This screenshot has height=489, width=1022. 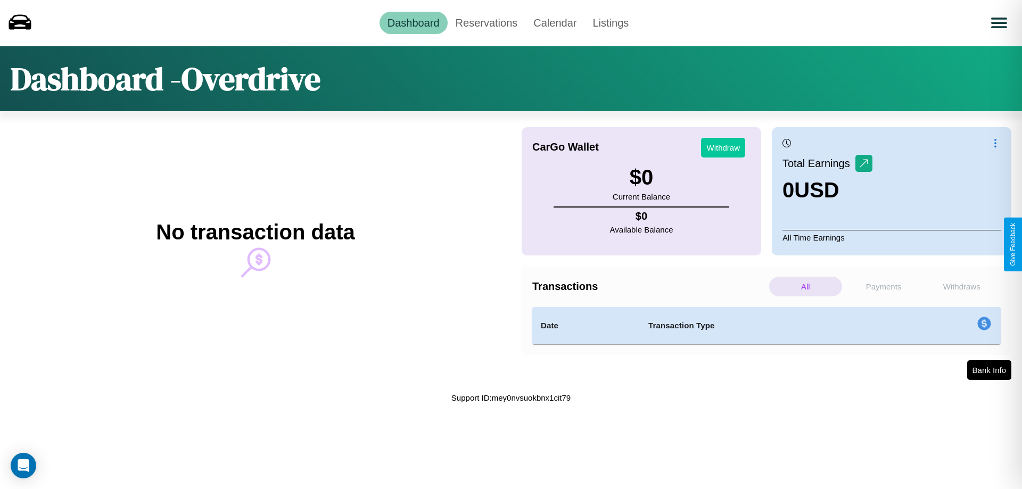 What do you see at coordinates (1013, 244) in the screenshot?
I see `div: Give Feedback` at bounding box center [1013, 244].